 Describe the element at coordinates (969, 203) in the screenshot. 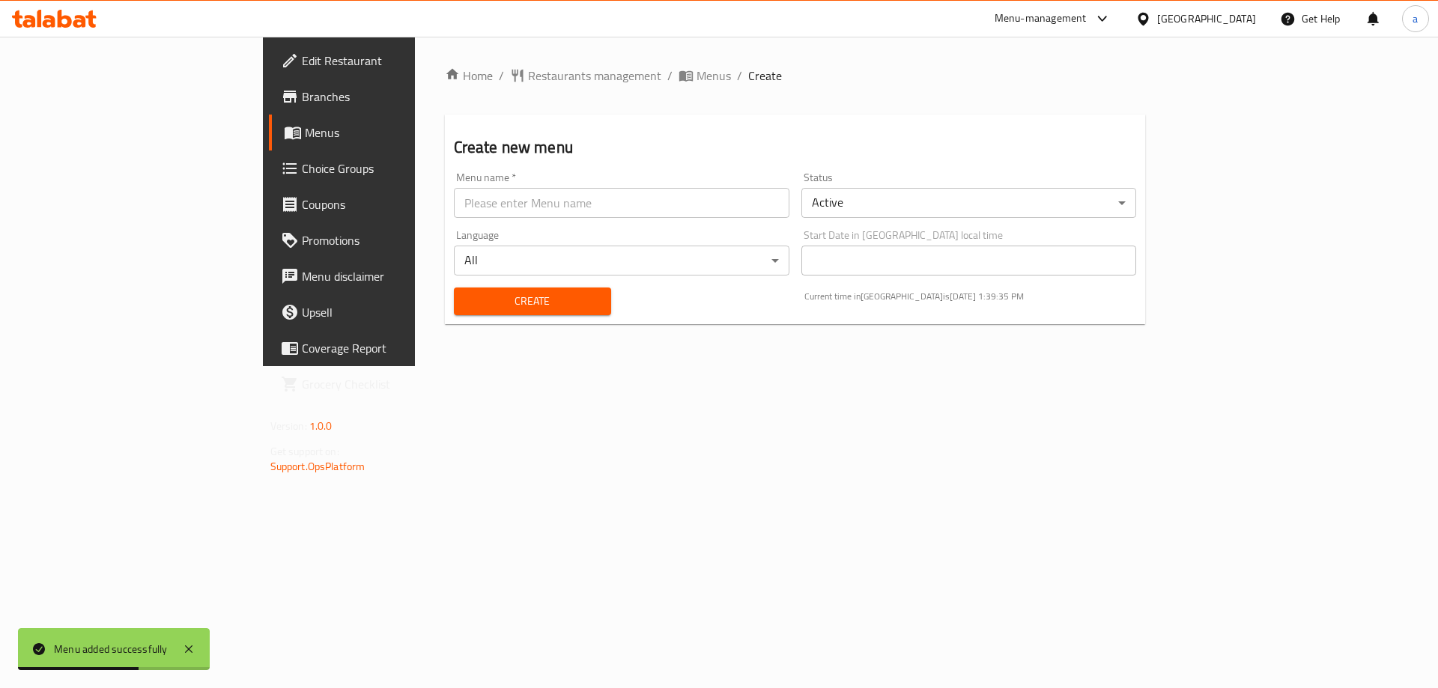

I see `div: Active` at that location.